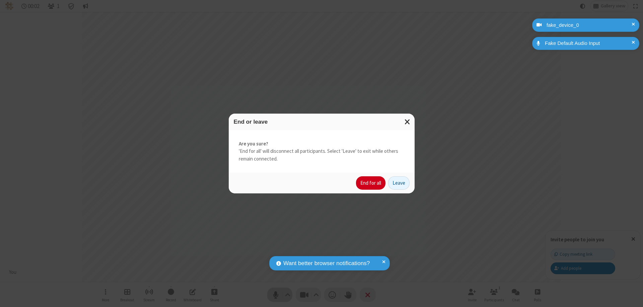 The height and width of the screenshot is (307, 643). I want to click on div: 'End for all' will disconnect all participants. Select 'Leave' to exit while others remain connec..., so click(321, 151).